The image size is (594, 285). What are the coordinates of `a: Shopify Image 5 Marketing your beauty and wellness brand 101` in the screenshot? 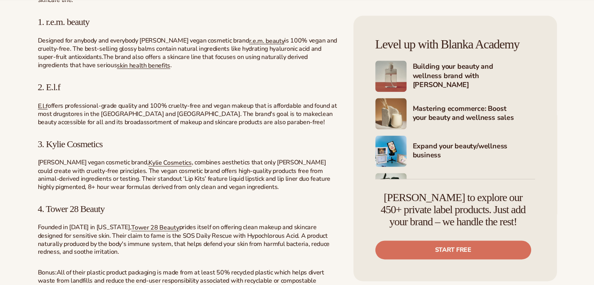 It's located at (455, 189).